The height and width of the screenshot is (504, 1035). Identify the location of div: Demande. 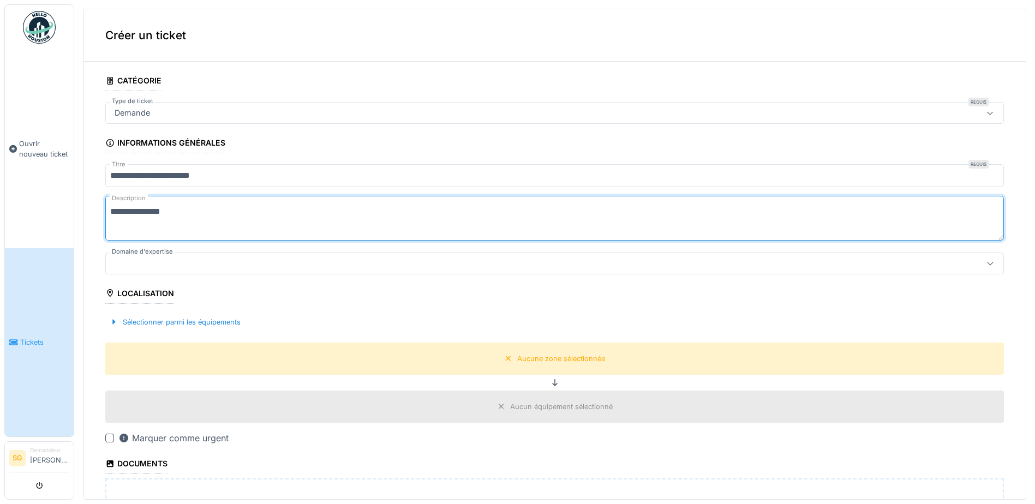
(132, 113).